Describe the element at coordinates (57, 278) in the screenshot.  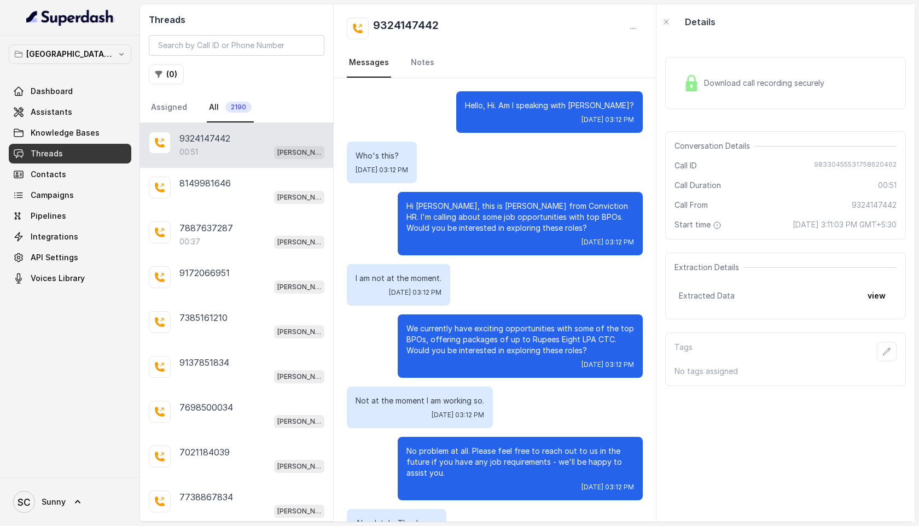
I see `span: Voices Library` at that location.